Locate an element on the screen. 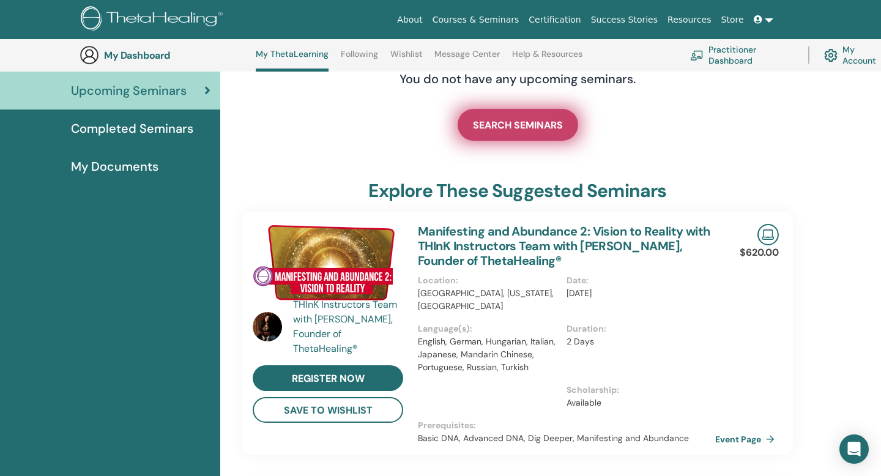  p: English, German, Hungarian, Italian, Japanese, Mandarin Chinese, Portuguese, Russian, Turkish is located at coordinates (488, 354).